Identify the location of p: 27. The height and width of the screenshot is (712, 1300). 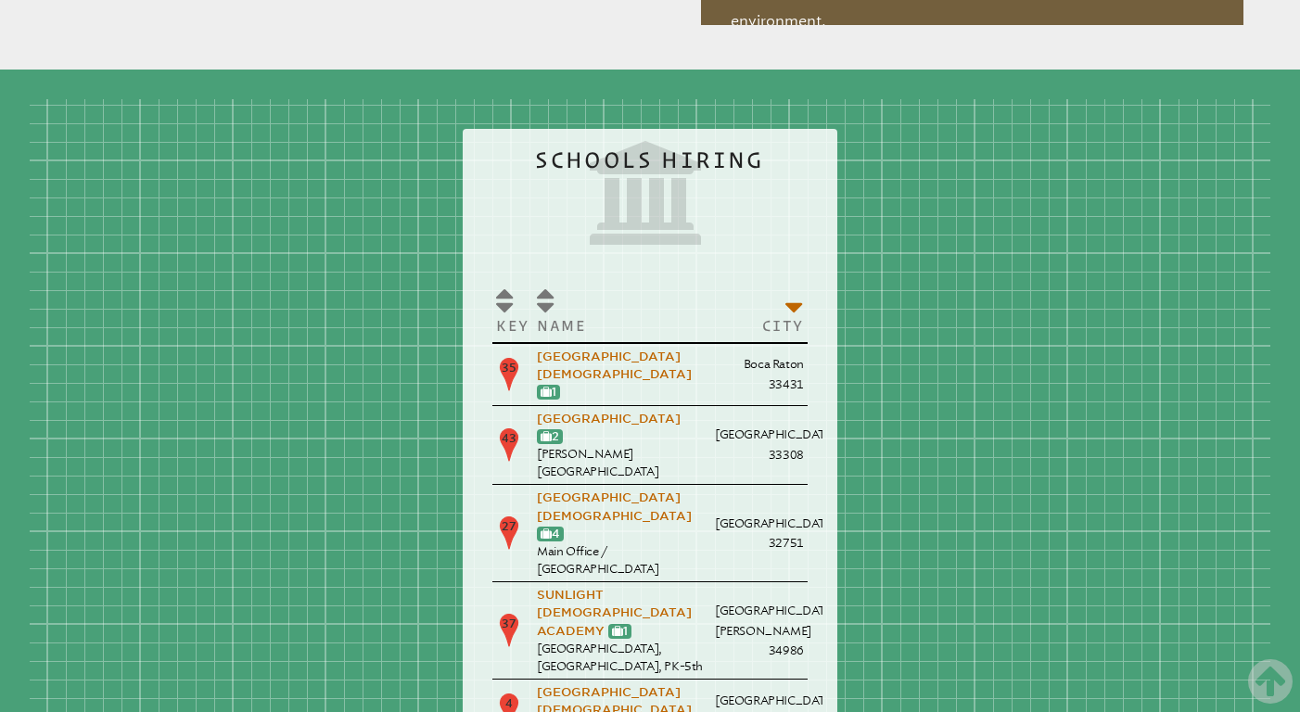
(509, 533).